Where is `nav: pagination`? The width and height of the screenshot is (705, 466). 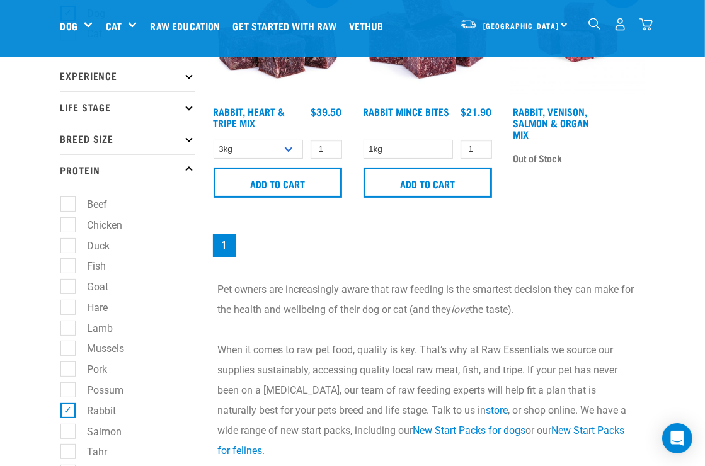 nav: pagination is located at coordinates (428, 246).